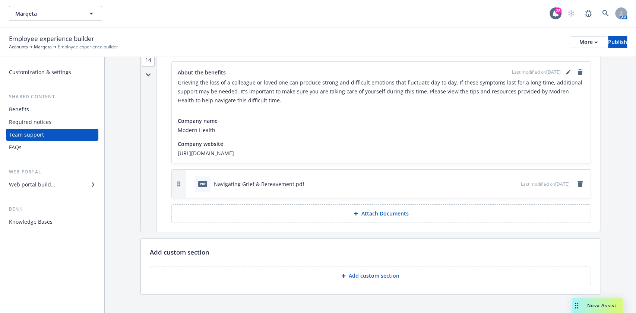 This screenshot has width=636, height=313. What do you see at coordinates (40, 72) in the screenshot?
I see `div: Customization & settings` at bounding box center [40, 72].